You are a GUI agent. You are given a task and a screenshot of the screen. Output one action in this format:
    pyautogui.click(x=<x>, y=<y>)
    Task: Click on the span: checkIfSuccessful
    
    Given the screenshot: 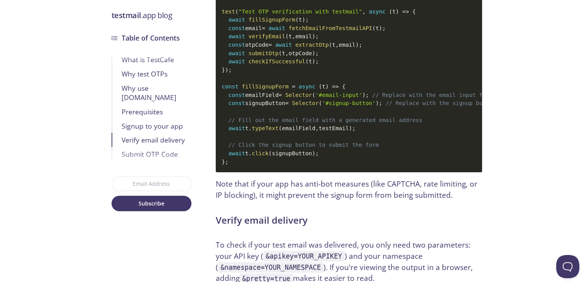 What is the action you would take?
    pyautogui.click(x=277, y=61)
    